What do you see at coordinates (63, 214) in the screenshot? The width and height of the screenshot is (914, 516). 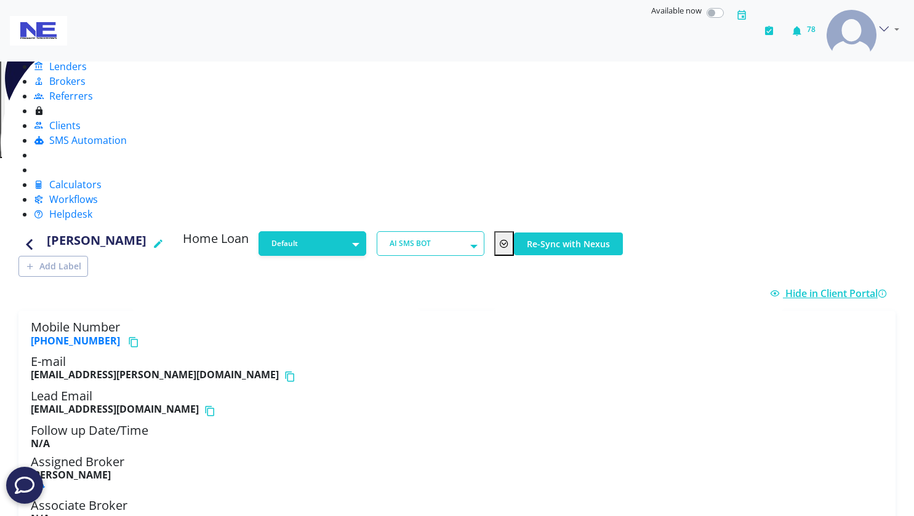 I see `a: Helpdesk` at bounding box center [63, 214].